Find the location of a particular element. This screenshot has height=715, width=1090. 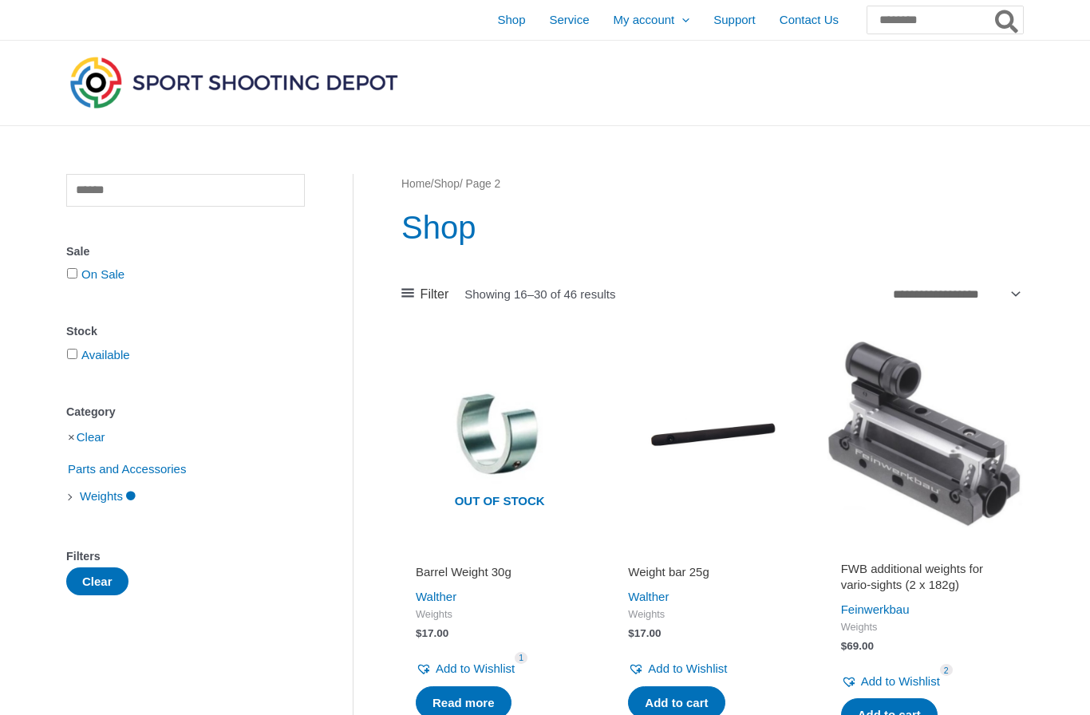

img: additional weights for vario-sights is located at coordinates (925, 434).